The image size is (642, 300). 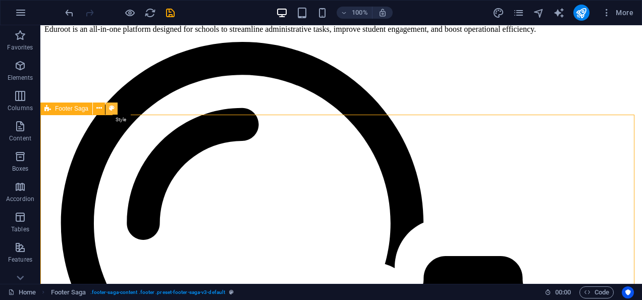 What do you see at coordinates (170, 13) in the screenshot?
I see `button: save` at bounding box center [170, 13].